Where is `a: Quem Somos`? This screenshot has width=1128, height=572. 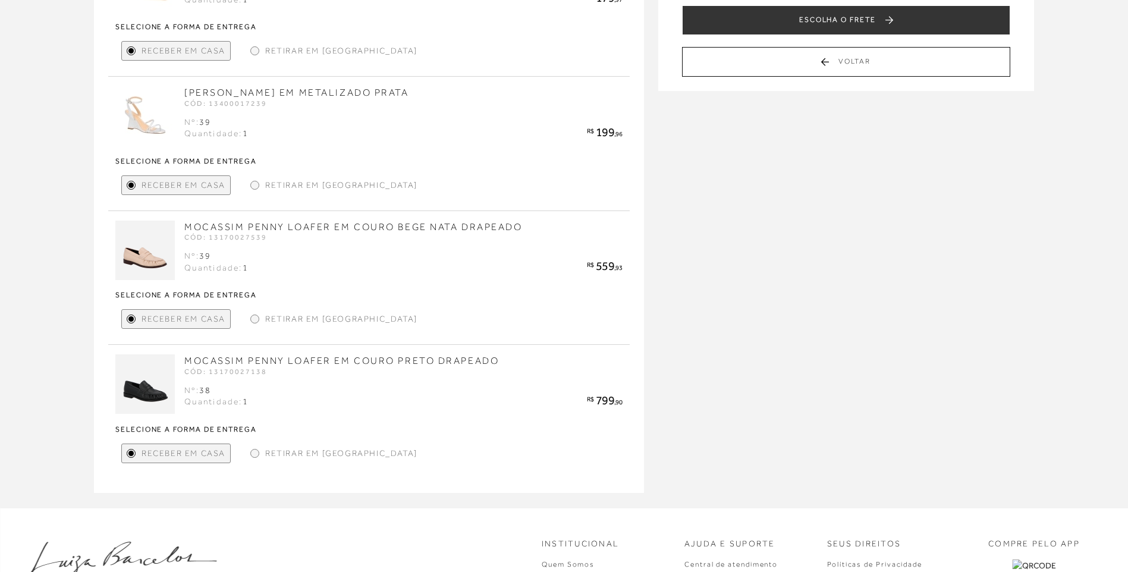
a: Quem Somos is located at coordinates (568, 564).